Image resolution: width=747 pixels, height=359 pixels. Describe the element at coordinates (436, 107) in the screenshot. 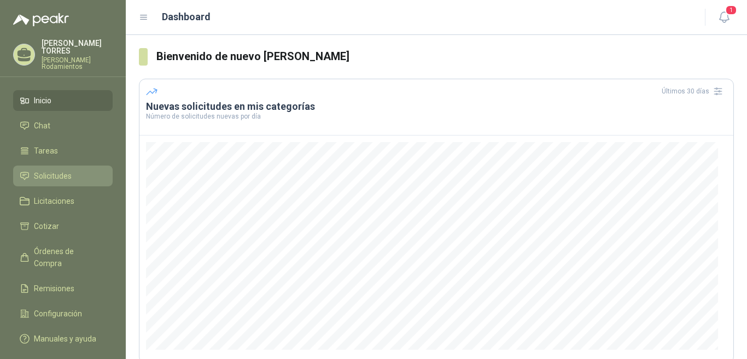

I see `h3: Nuevas solicitudes en mis categorías` at that location.